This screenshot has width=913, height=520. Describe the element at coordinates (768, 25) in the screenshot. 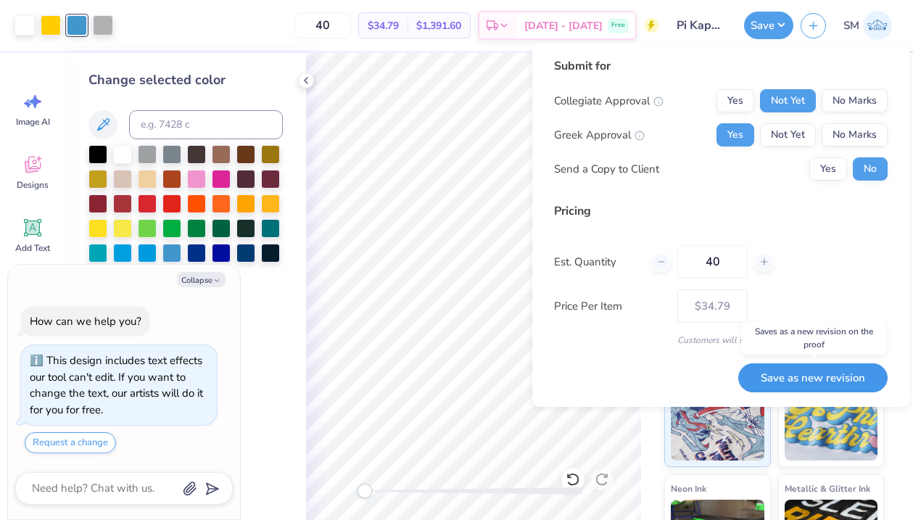

I see `button: Save` at that location.